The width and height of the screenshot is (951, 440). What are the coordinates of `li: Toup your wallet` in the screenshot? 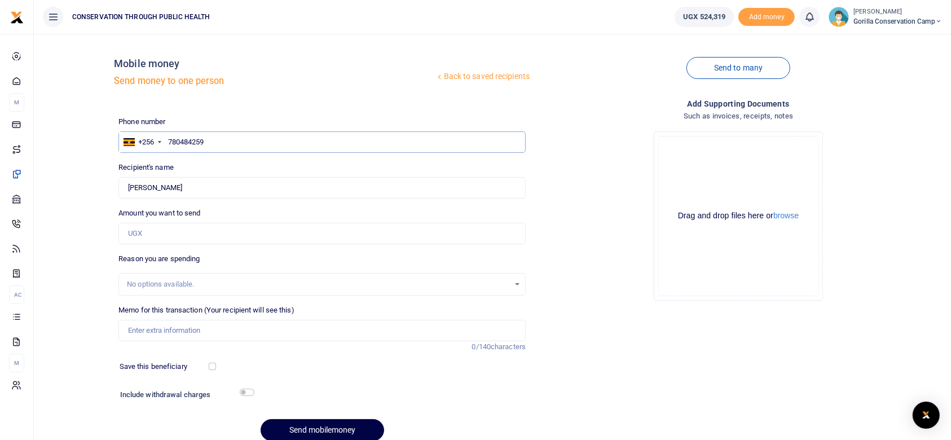 It's located at (766, 17).